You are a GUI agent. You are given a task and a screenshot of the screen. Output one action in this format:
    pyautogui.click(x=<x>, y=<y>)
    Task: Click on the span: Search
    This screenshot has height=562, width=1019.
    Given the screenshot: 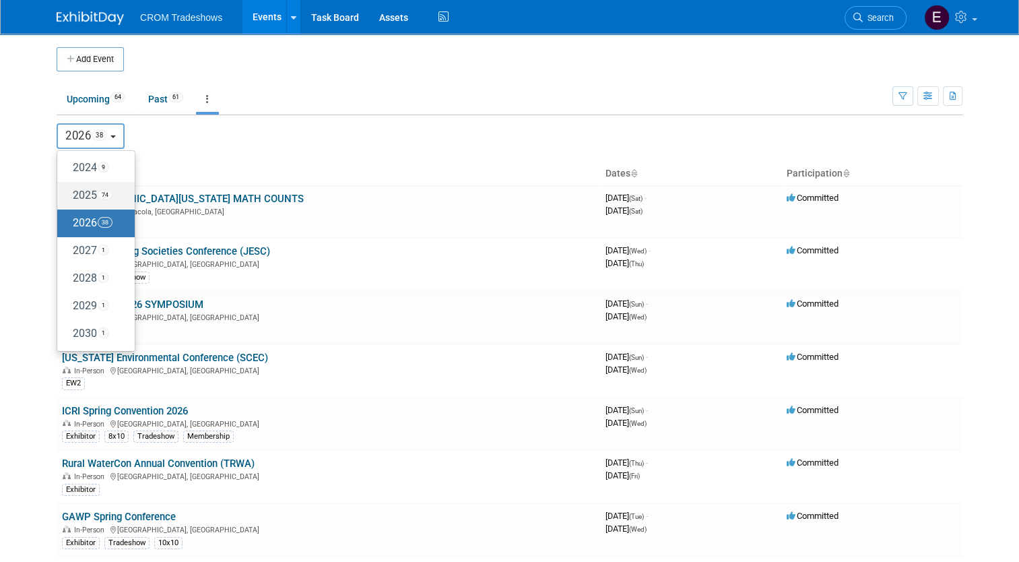 What is the action you would take?
    pyautogui.click(x=878, y=18)
    